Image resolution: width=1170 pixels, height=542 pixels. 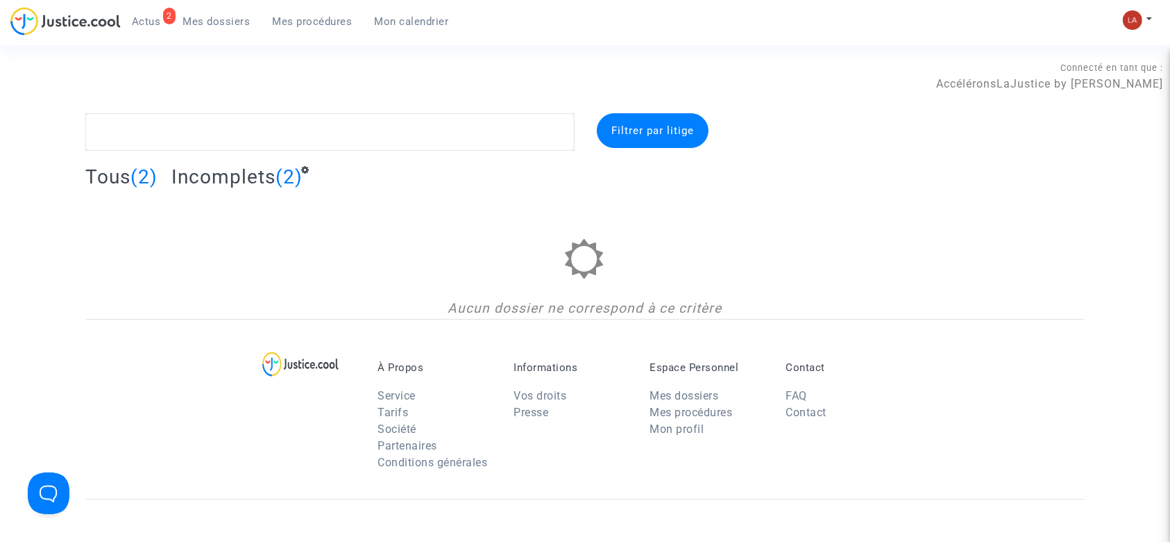 What do you see at coordinates (224, 176) in the screenshot?
I see `span: Incomplets` at bounding box center [224, 176].